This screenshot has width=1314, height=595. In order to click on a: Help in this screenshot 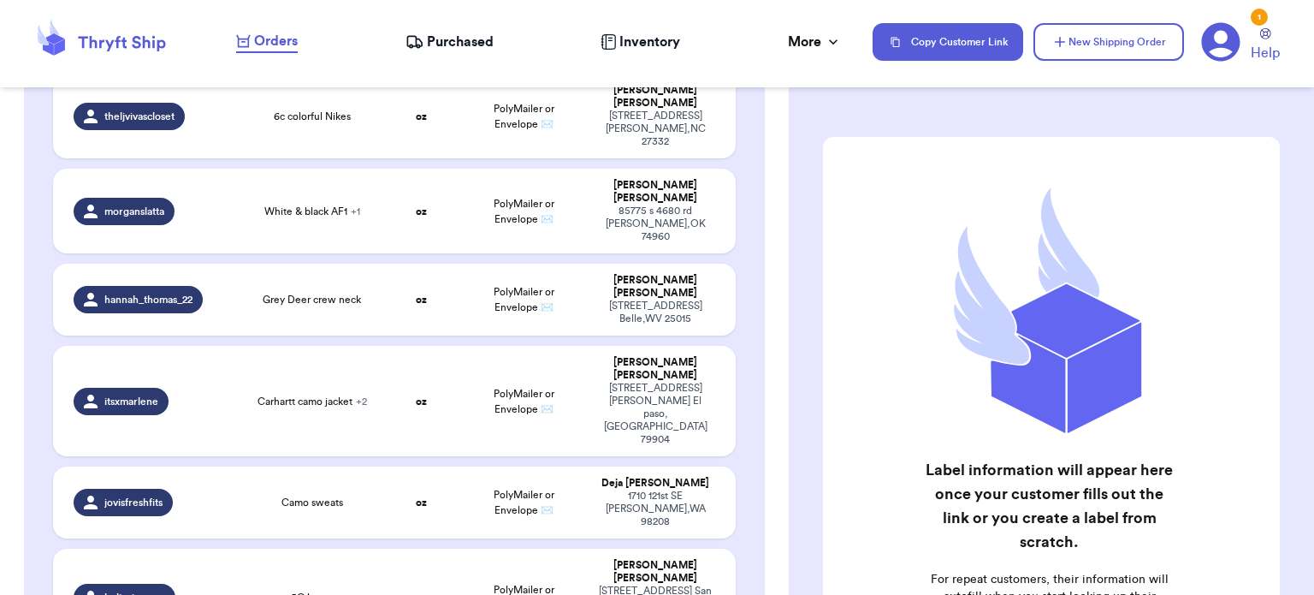, I will do `click(1265, 45)`.